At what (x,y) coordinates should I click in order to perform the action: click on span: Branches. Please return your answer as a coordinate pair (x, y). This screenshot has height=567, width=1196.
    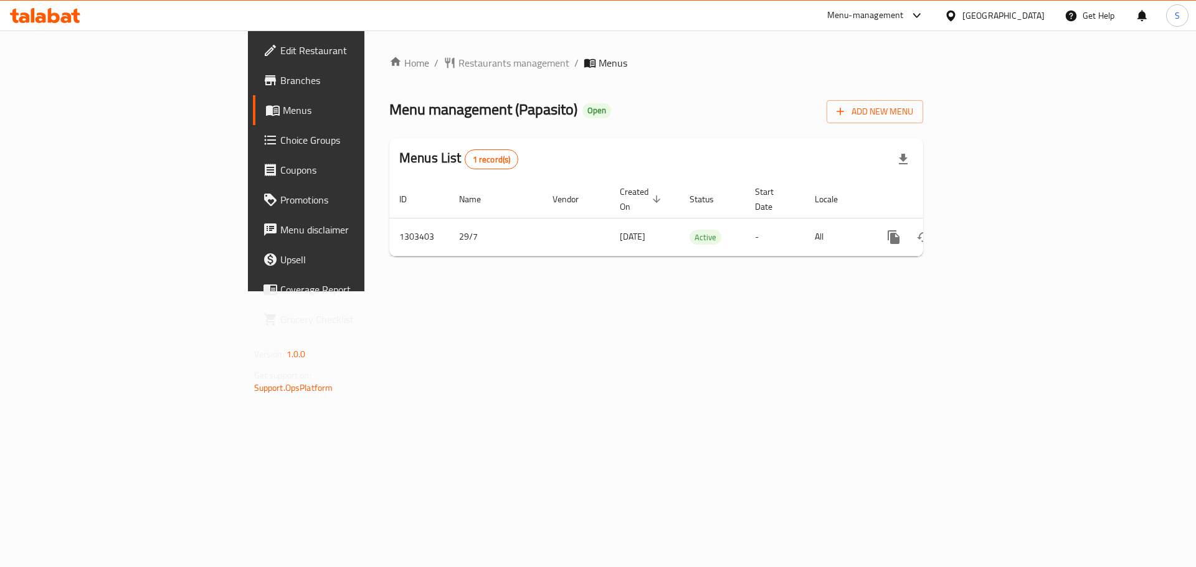
    Looking at the image, I should click on (359, 80).